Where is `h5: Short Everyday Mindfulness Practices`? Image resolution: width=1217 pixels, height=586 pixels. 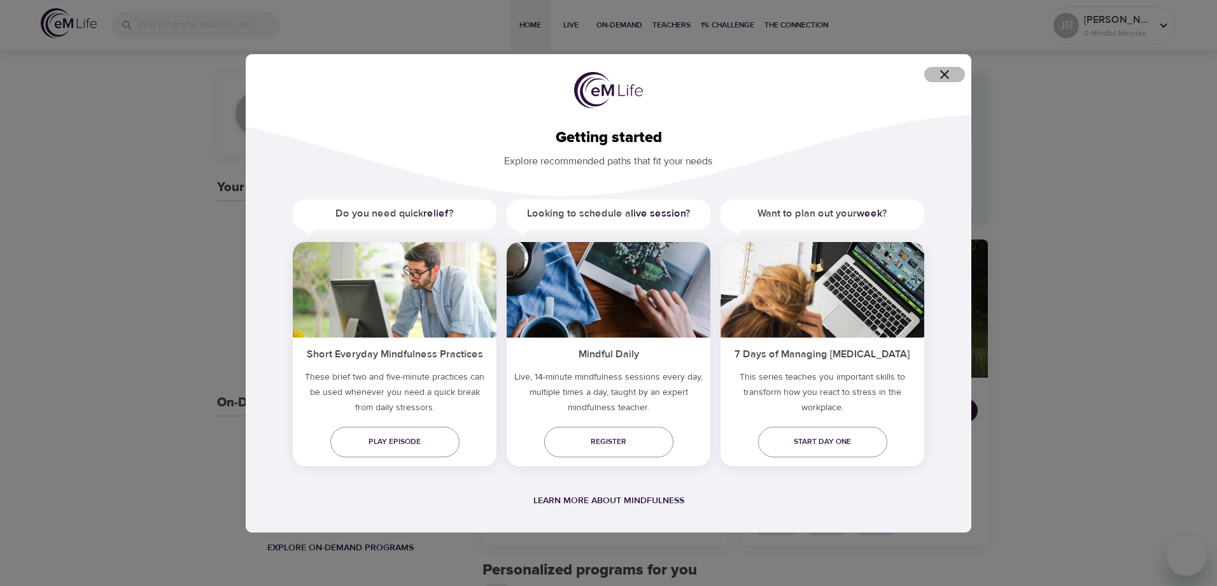
h5: Short Everyday Mindfulness Practices is located at coordinates (395, 353).